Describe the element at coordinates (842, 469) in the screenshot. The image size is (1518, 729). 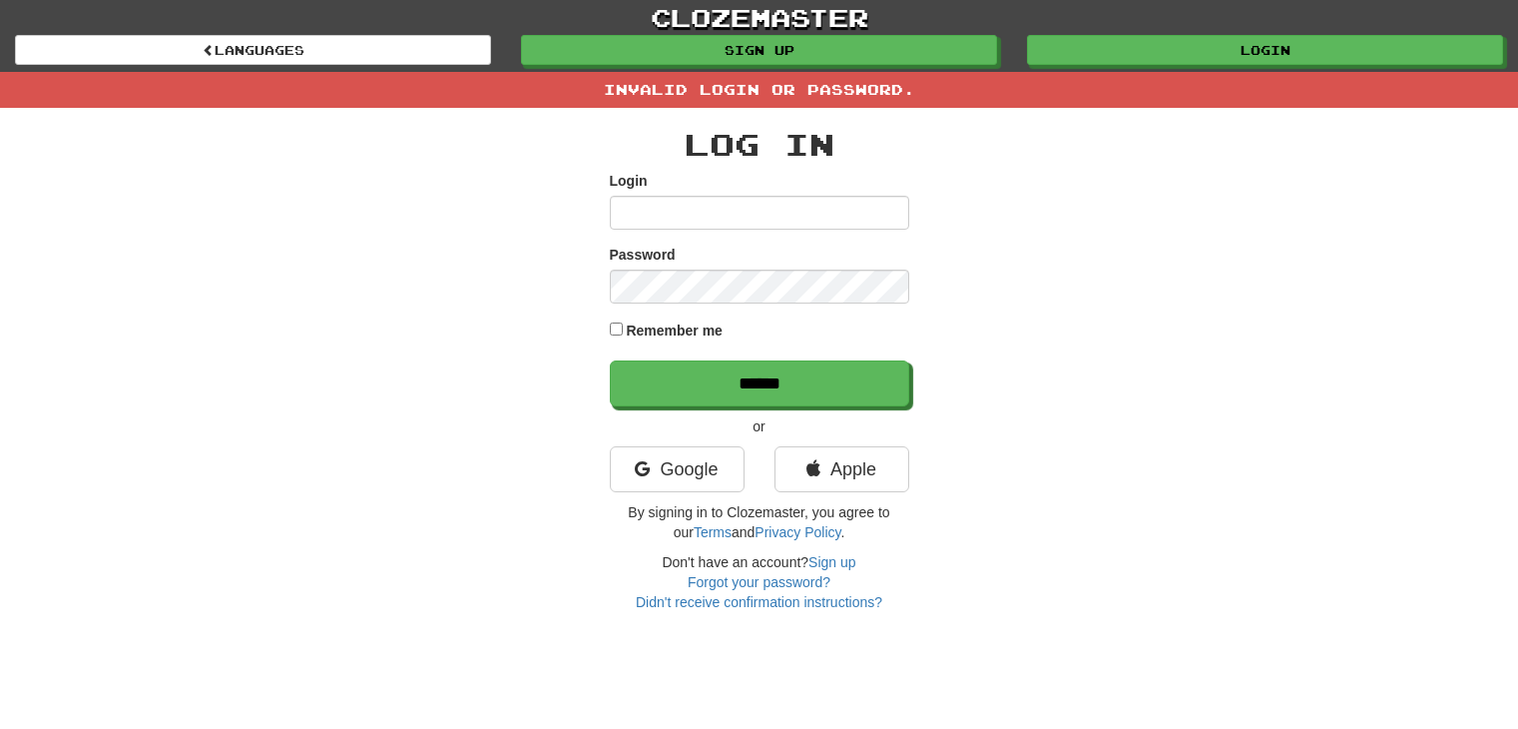
I see `a: Apple` at that location.